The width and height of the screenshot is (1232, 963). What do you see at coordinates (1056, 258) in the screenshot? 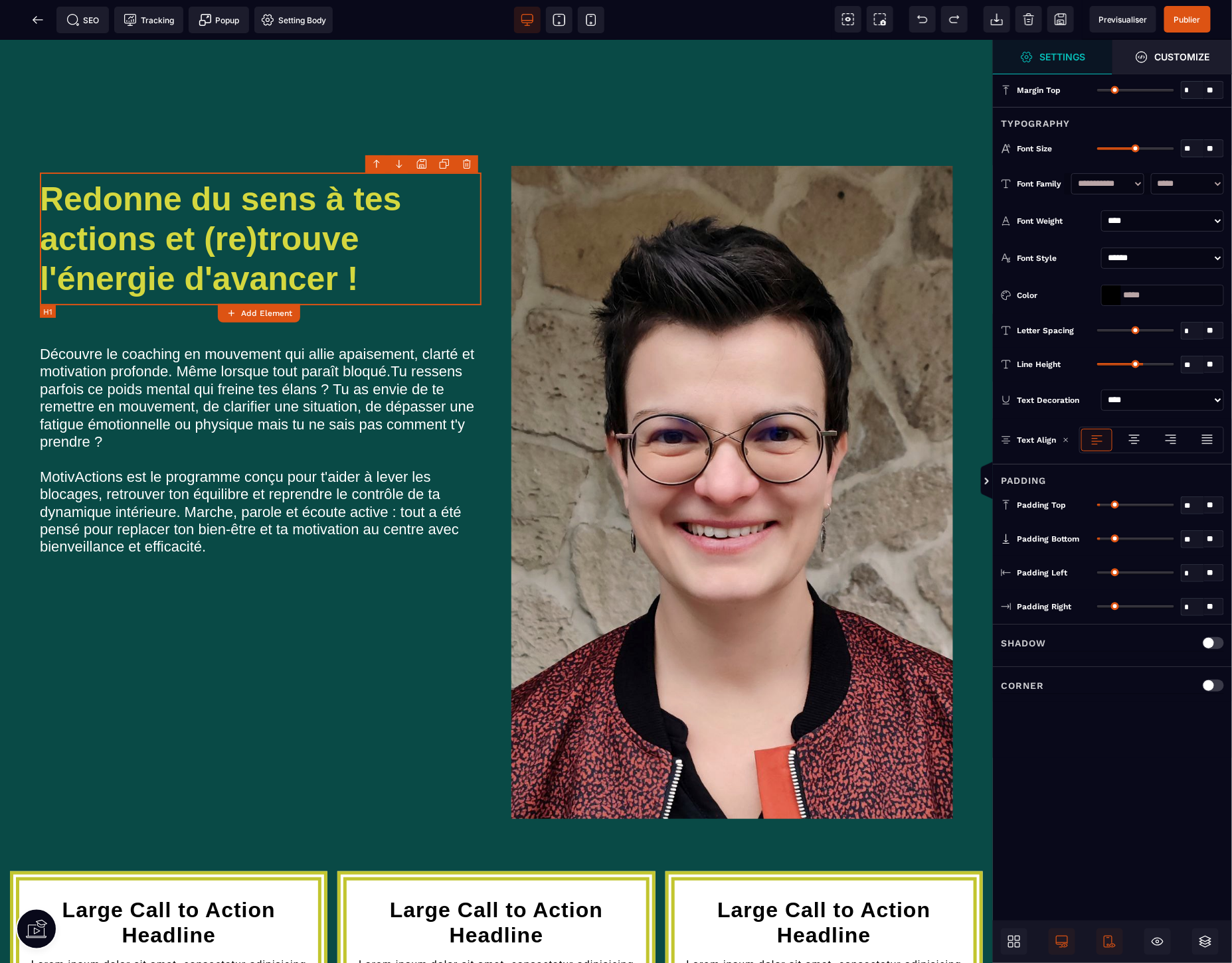
I see `div: Font Style` at bounding box center [1056, 258].